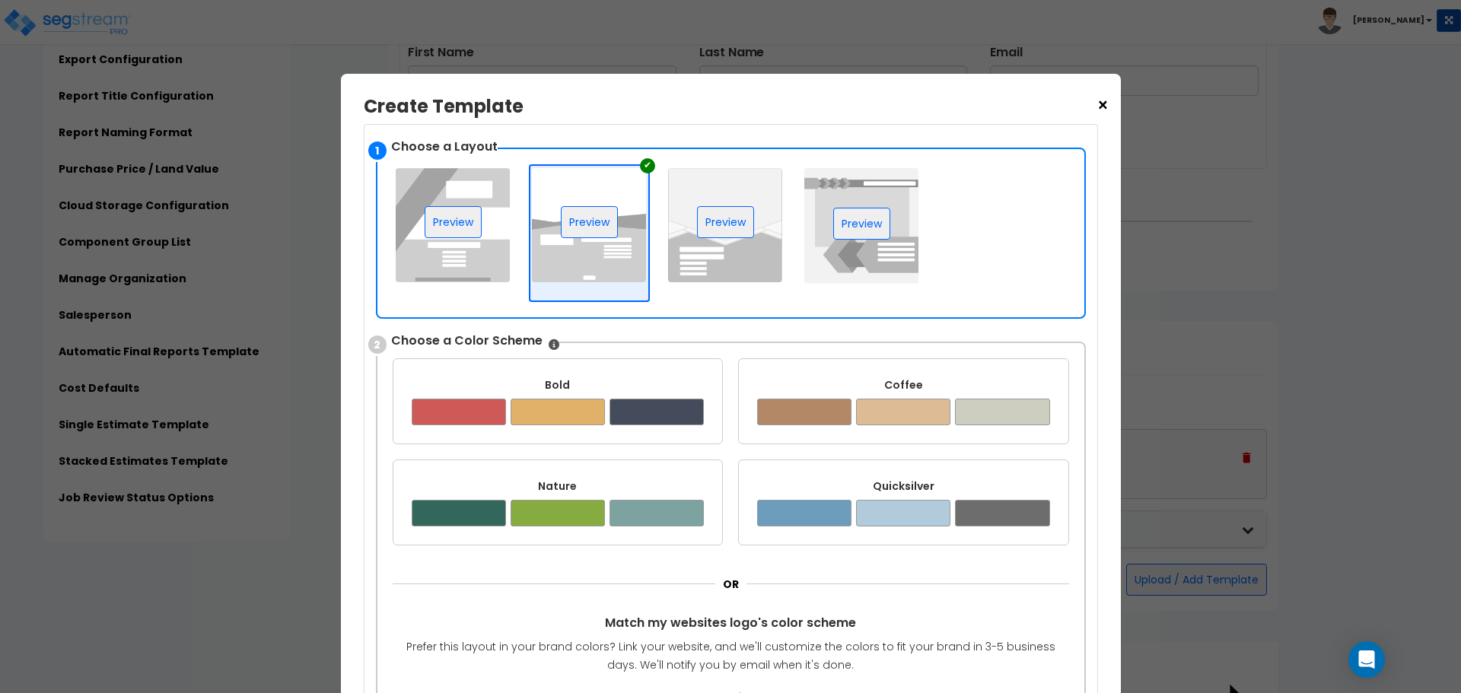 The image size is (1461, 693). What do you see at coordinates (377, 345) in the screenshot?
I see `span: 2` at bounding box center [377, 345].